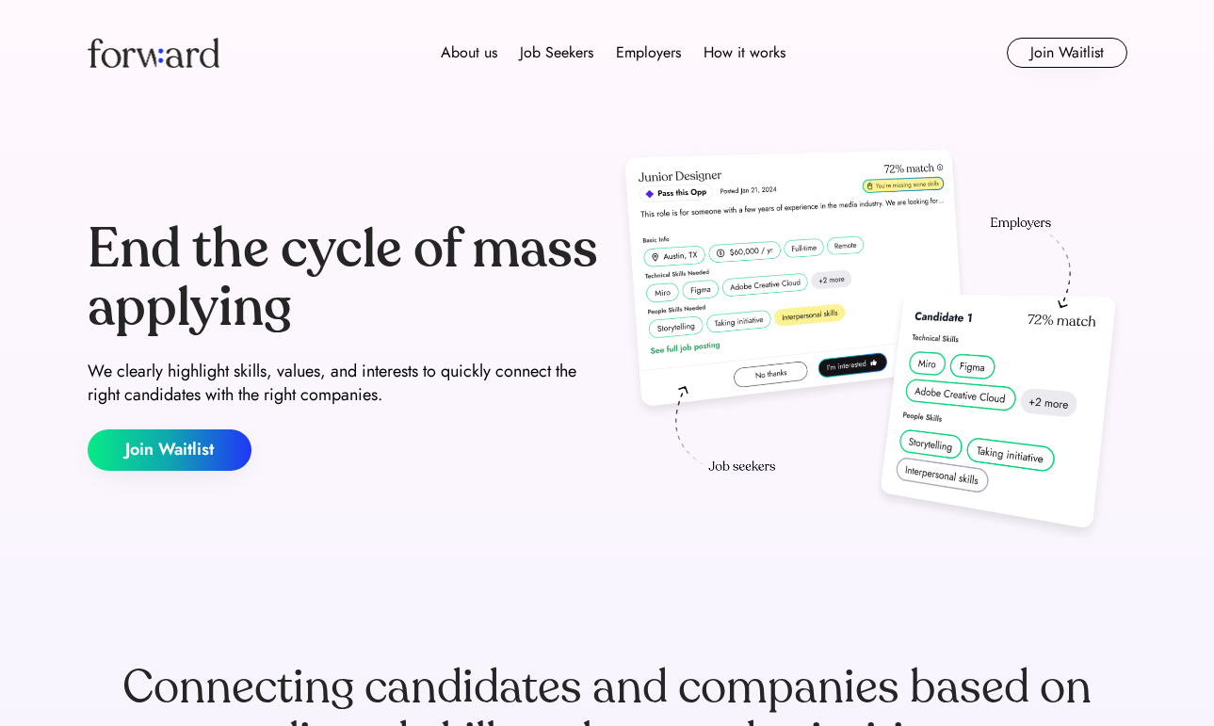 The height and width of the screenshot is (726, 1214). What do you see at coordinates (648, 53) in the screenshot?
I see `div: Employers` at bounding box center [648, 53].